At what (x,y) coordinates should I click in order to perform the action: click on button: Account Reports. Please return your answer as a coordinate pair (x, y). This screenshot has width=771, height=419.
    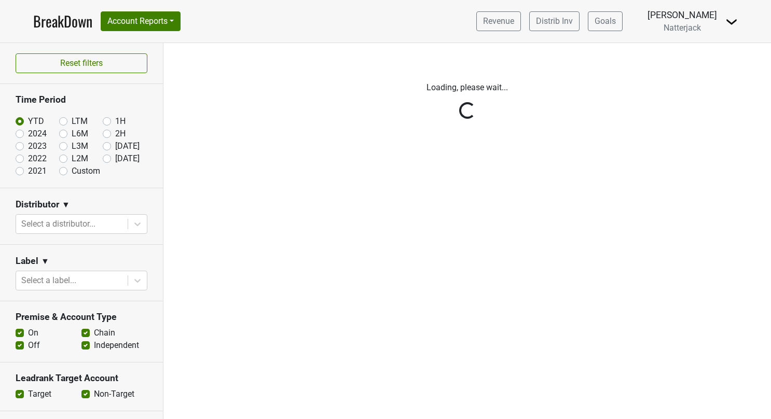
    Looking at the image, I should click on (141, 21).